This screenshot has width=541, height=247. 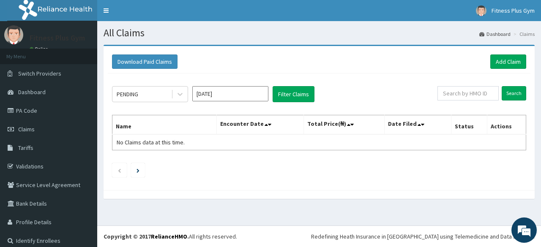 What do you see at coordinates (32, 92) in the screenshot?
I see `span: Dashboard` at bounding box center [32, 92].